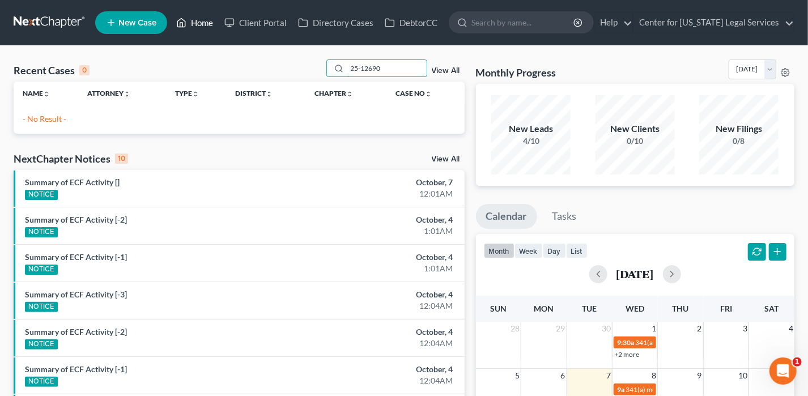 The width and height of the screenshot is (808, 396). What do you see at coordinates (739, 129) in the screenshot?
I see `div: New Filings` at bounding box center [739, 129].